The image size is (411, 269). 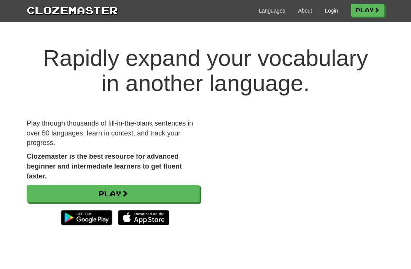 What do you see at coordinates (331, 11) in the screenshot?
I see `a: Login` at bounding box center [331, 11].